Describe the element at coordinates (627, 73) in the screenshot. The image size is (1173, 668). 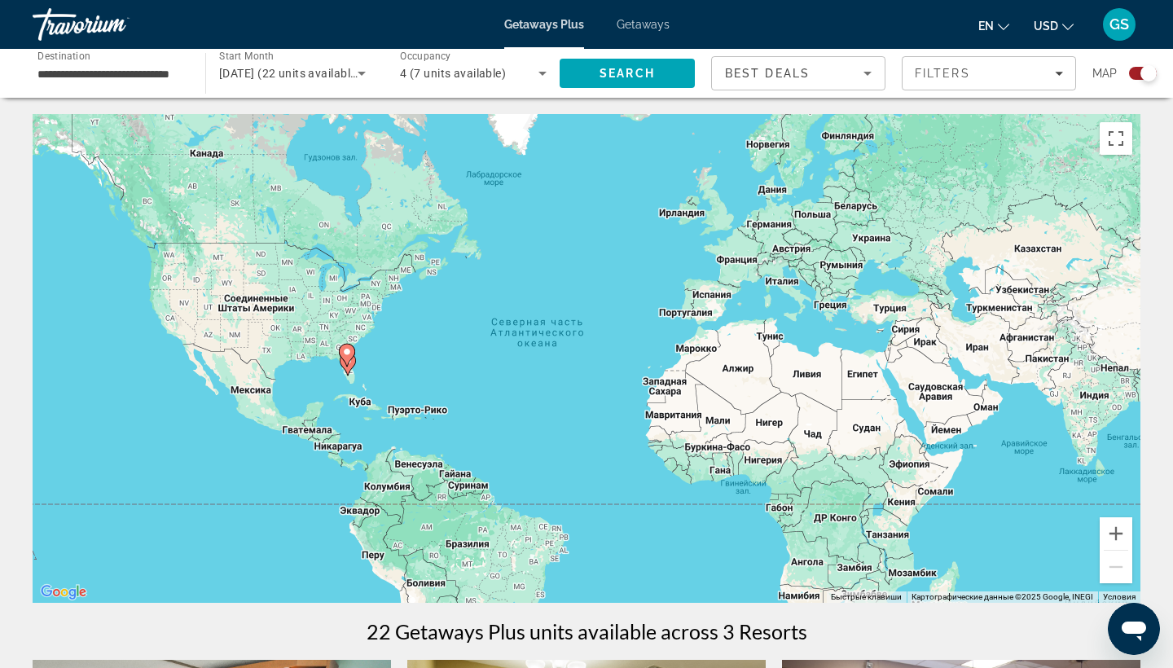
I see `button: Search` at that location.